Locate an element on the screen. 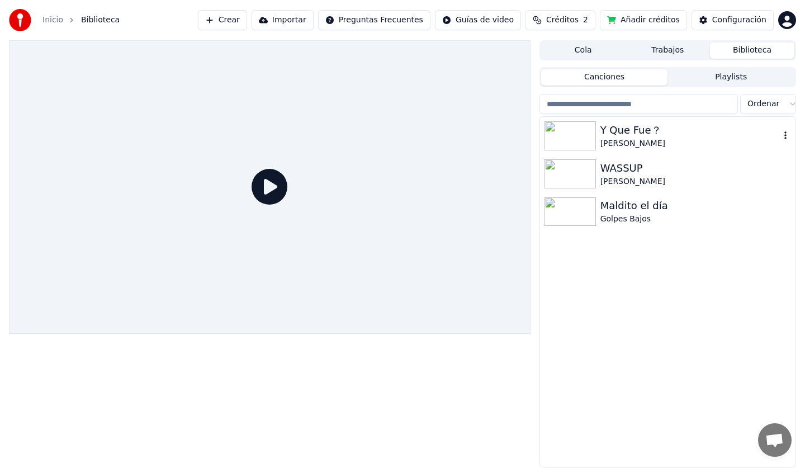  div: Golpes Bajos is located at coordinates (696, 219).